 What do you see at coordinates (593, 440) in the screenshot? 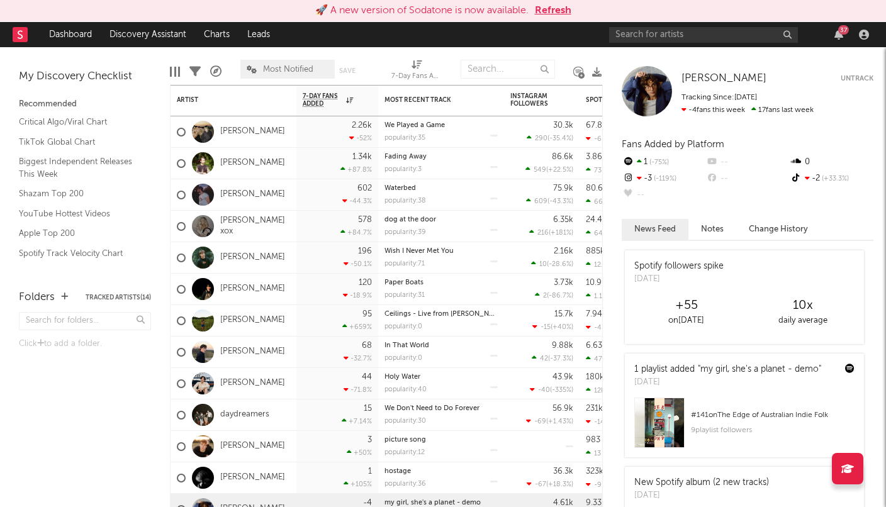
I see `div: 983` at bounding box center [593, 440].